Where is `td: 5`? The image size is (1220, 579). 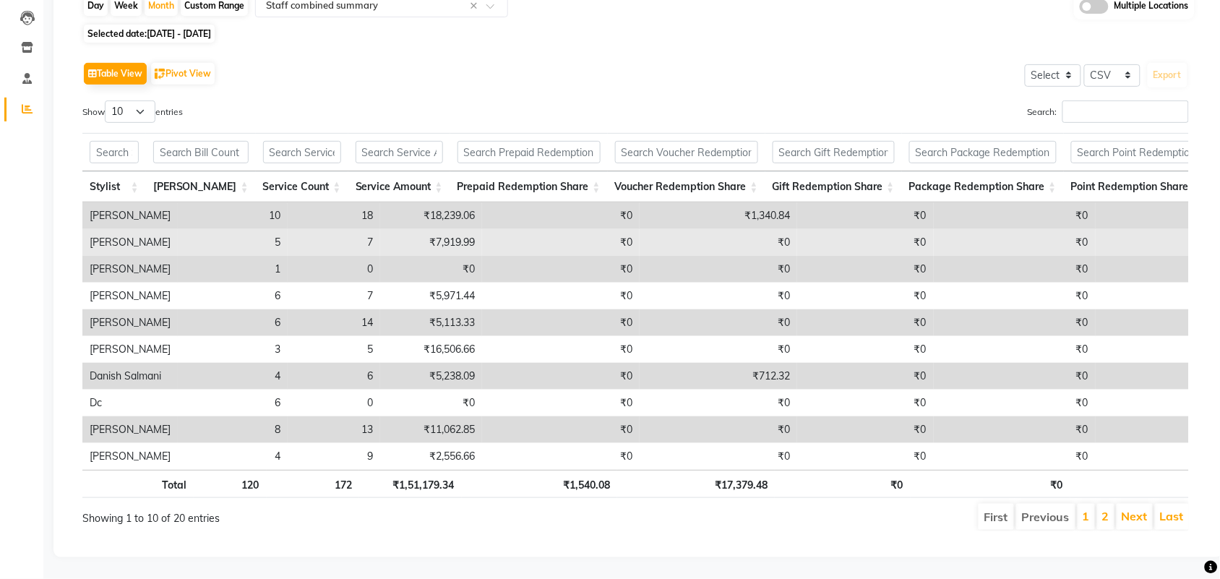
td: 5 is located at coordinates (233, 242).